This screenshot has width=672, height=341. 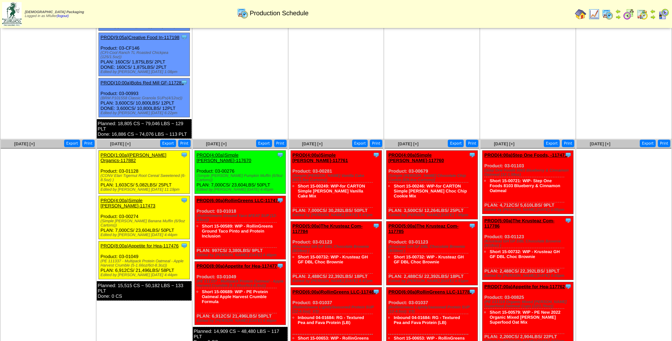 I want to click on div: Product: 03-01128 PLAN: 1,603CS / 5,082LBS / 25PLT, so click(x=144, y=172).